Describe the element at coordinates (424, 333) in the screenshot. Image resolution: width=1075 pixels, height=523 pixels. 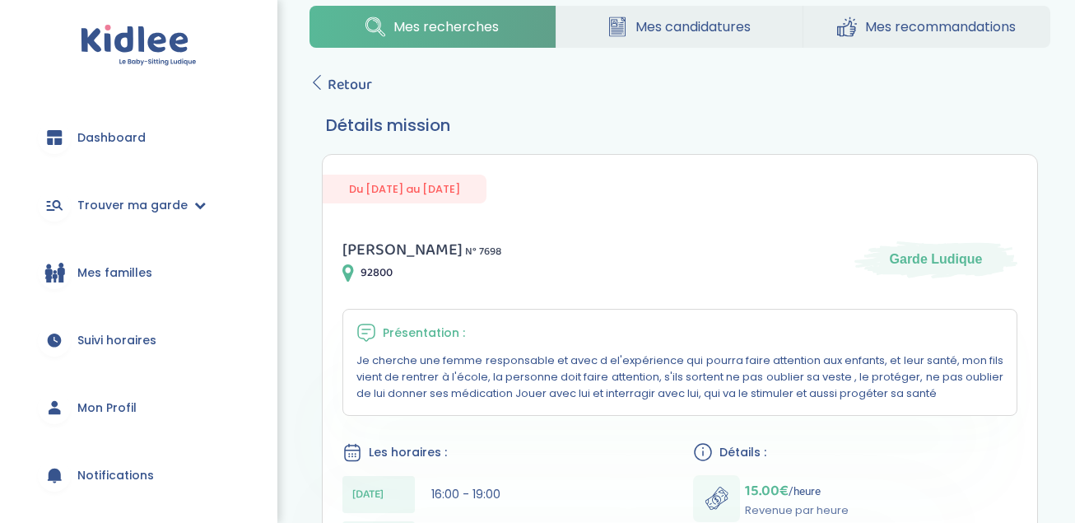
I see `span: Présentation :` at that location.